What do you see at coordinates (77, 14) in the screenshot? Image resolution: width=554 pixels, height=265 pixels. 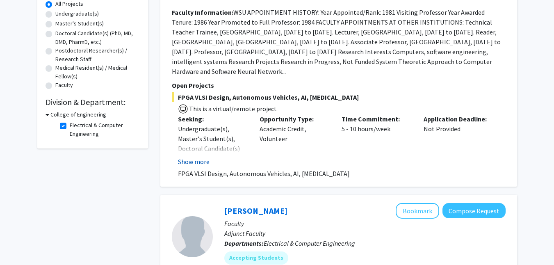 I see `label: Undergraduate(s)` at bounding box center [77, 14].